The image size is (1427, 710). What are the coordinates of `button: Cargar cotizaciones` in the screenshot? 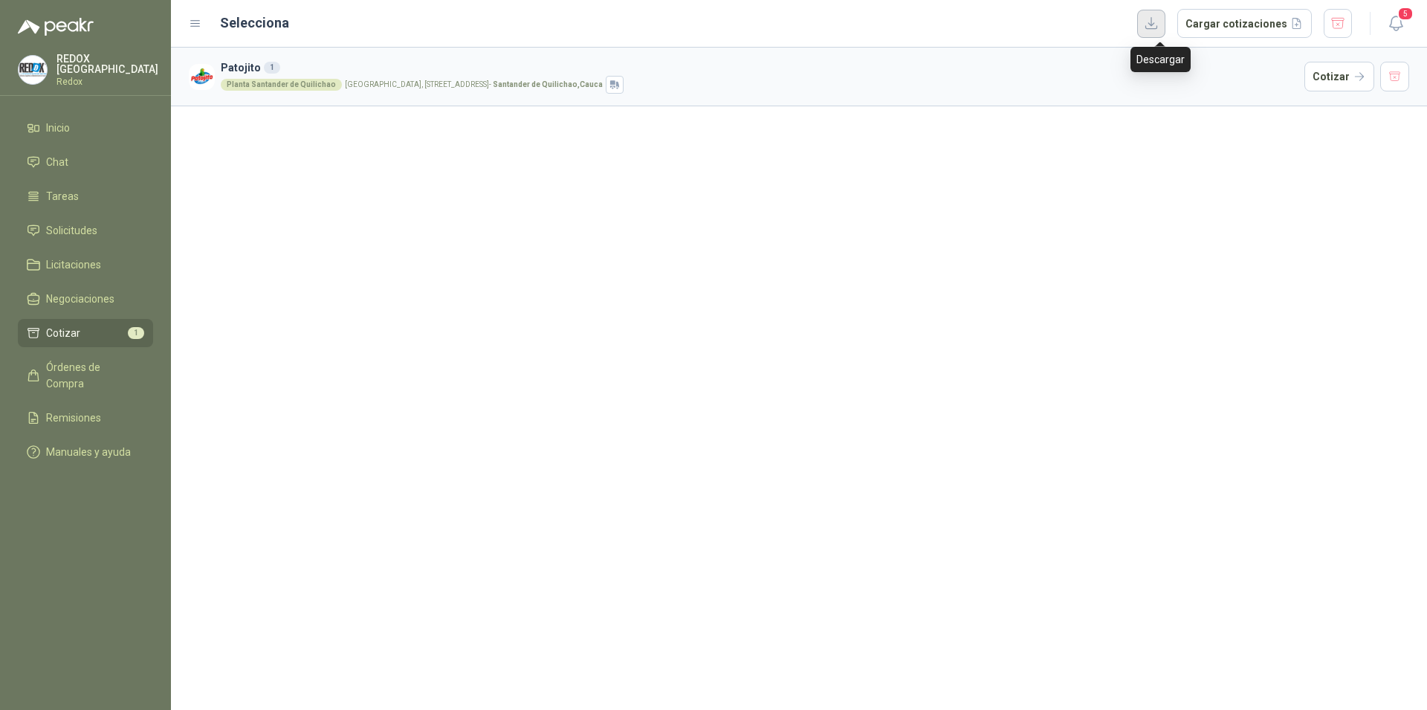 It's located at (1244, 24).